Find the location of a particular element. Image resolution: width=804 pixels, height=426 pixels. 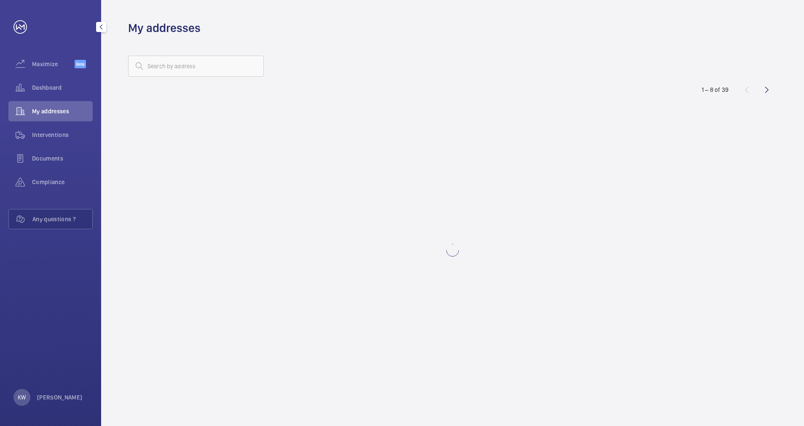

input: Search by address is located at coordinates (196, 66).